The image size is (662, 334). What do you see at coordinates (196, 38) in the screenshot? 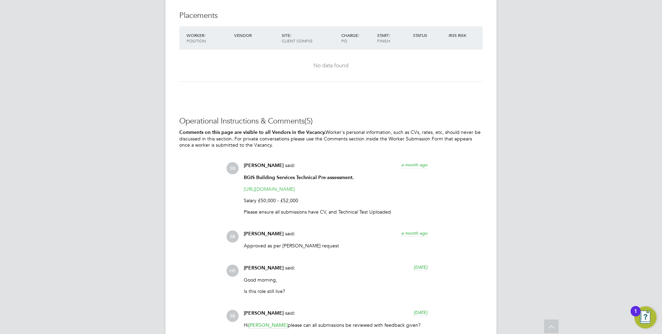
I see `span: / Position` at bounding box center [196, 38].